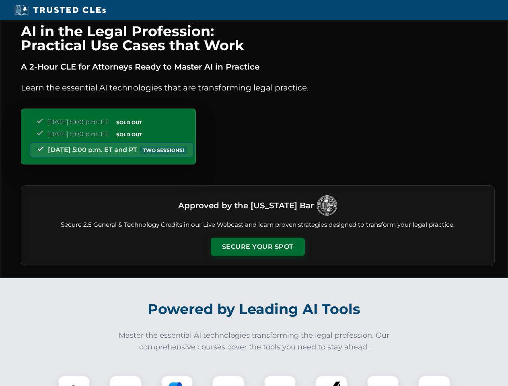 This screenshot has width=508, height=386. I want to click on img: Logo, so click(327, 206).